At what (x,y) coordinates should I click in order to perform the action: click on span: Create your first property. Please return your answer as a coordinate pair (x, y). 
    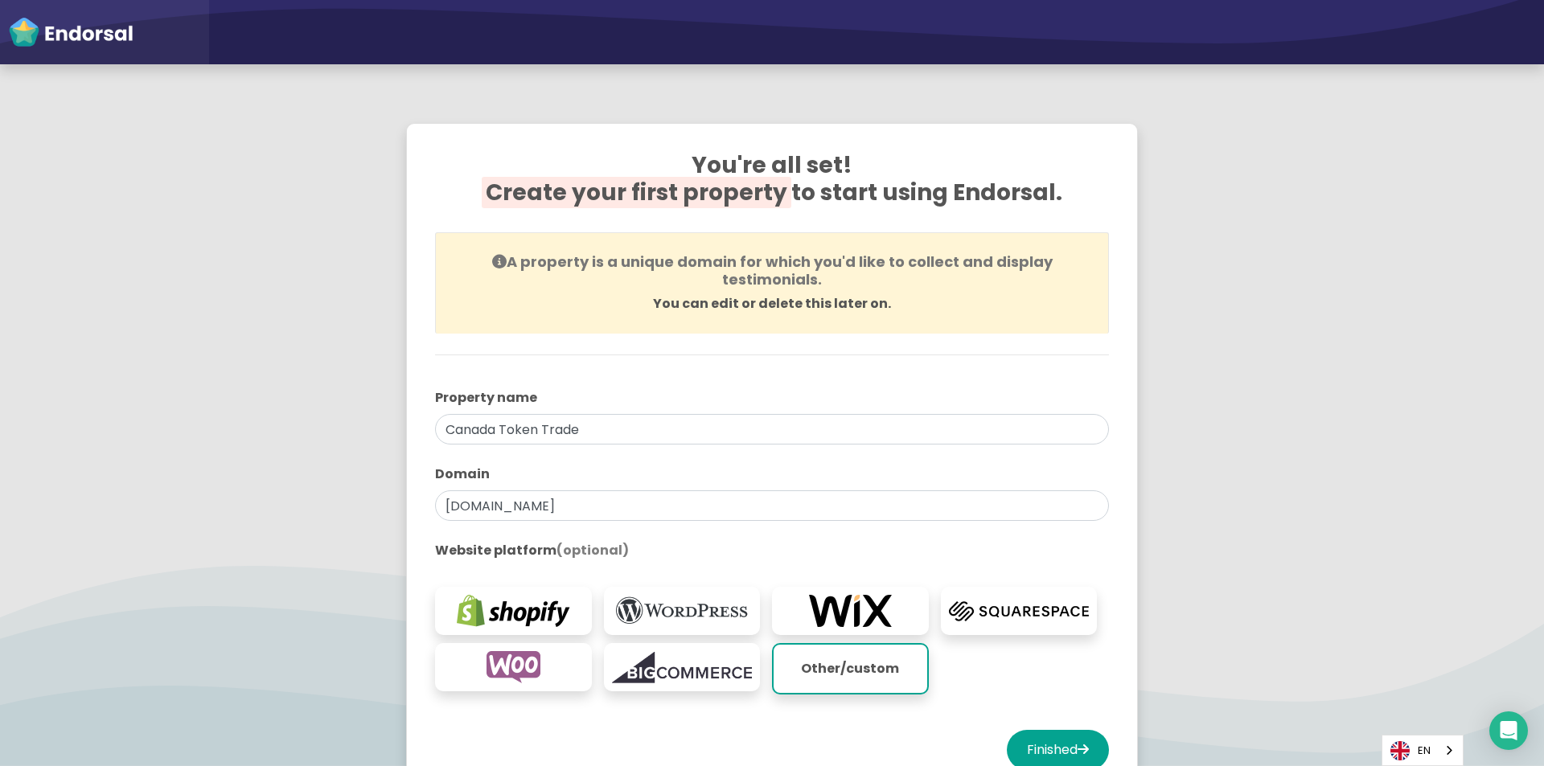
    Looking at the image, I should click on (636, 192).